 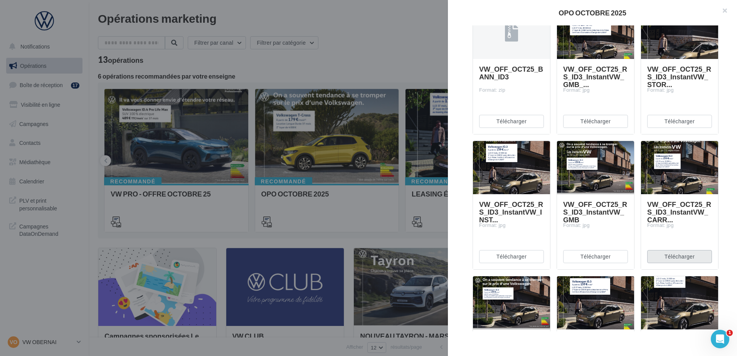 I want to click on span: VW_OFF_OCT25_RS_ID3_InstantVW_GMB_..., so click(x=596, y=77).